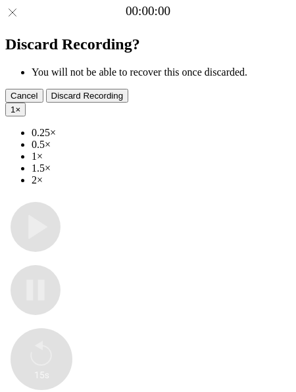 The image size is (296, 392). Describe the element at coordinates (161, 145) in the screenshot. I see `li: 0.5×` at that location.